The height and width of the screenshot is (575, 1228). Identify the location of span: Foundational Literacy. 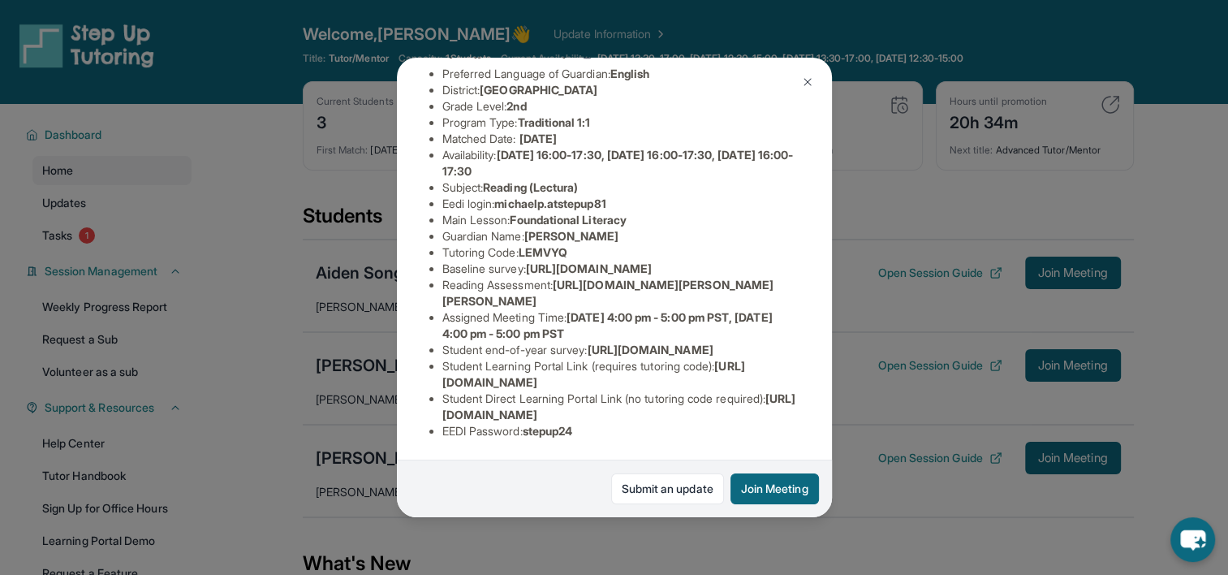
(567, 219).